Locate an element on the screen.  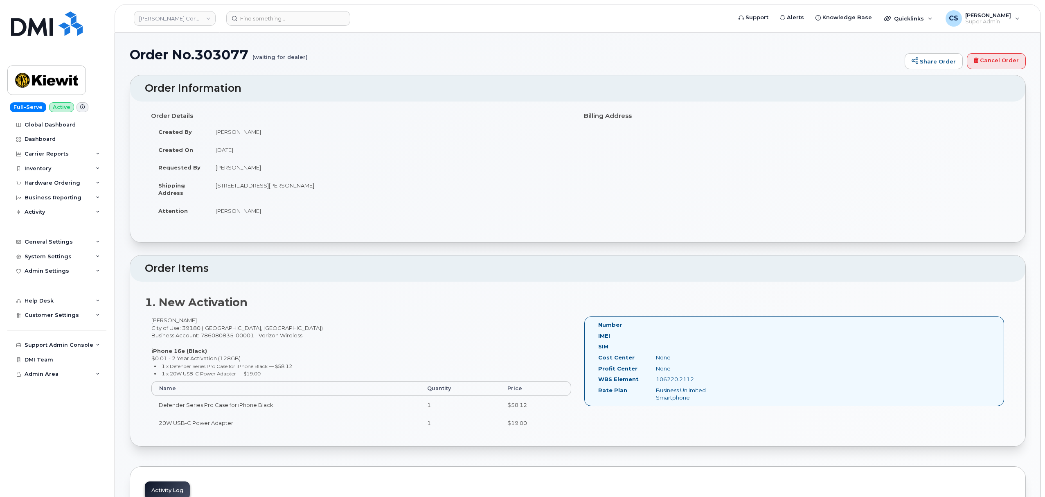
h4: Order Details is located at coordinates (361, 116).